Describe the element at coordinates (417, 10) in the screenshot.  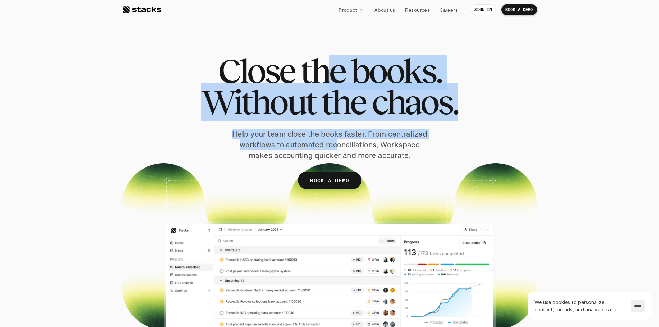
I see `p: Resources` at that location.